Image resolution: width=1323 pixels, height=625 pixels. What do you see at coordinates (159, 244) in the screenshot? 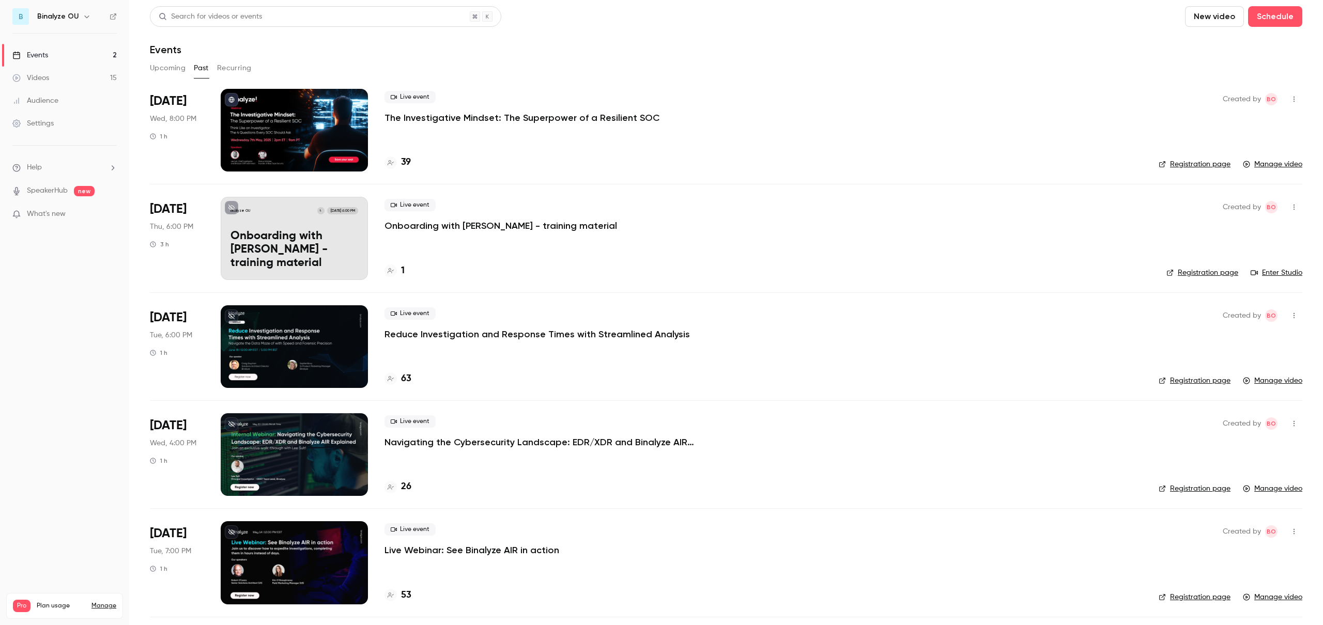
I see `div: 3 h` at bounding box center [159, 244].